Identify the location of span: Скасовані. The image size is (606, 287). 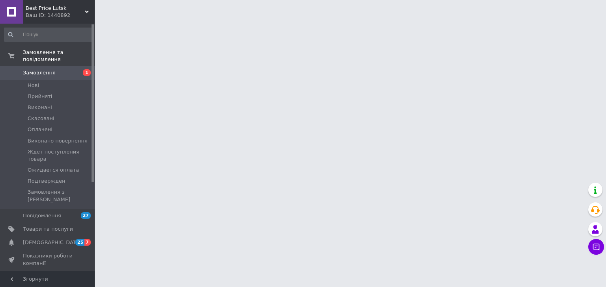
(41, 119).